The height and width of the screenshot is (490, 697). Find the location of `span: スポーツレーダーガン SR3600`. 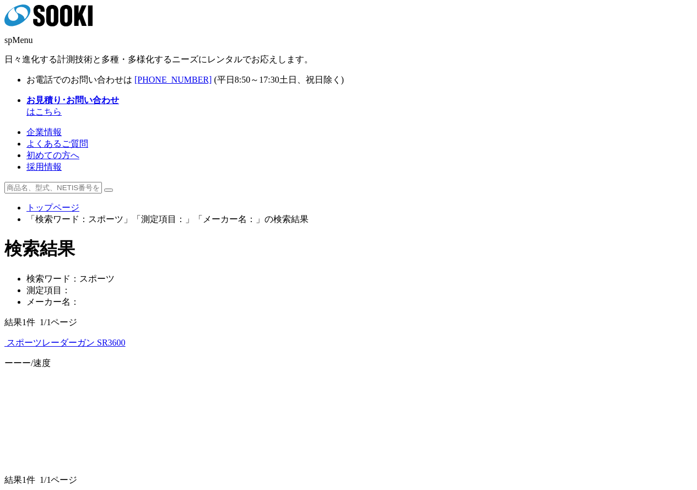

span: スポーツレーダーガン SR3600 is located at coordinates (66, 342).